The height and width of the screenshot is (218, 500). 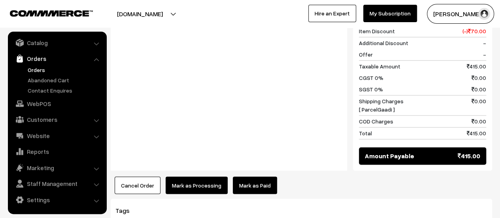 What do you see at coordinates (390, 13) in the screenshot?
I see `a: My Subscription` at bounding box center [390, 13].